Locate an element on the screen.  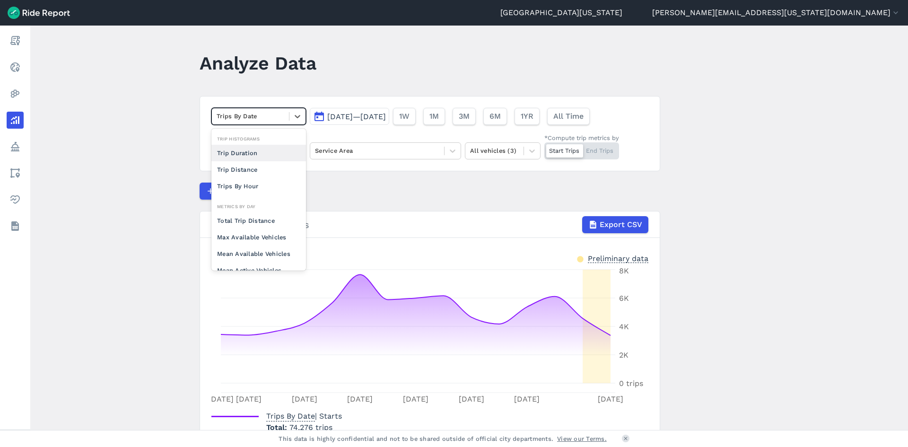
div: Trips By Hour is located at coordinates (259, 186).